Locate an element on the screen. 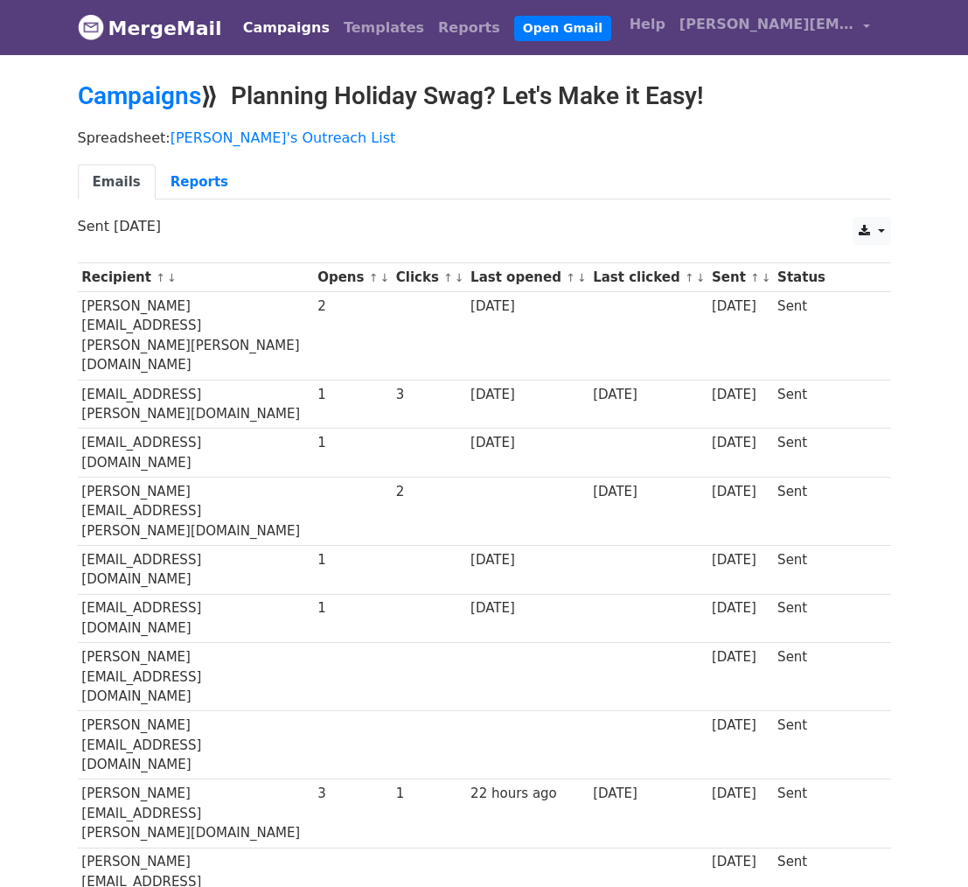 This screenshot has height=887, width=968. th: Last opened is located at coordinates (528, 277).